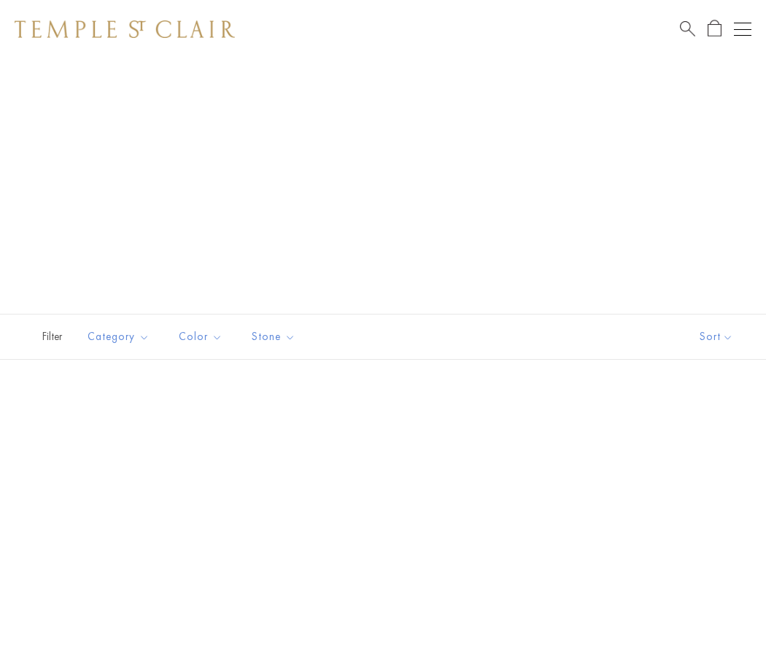  Describe the element at coordinates (120, 336) in the screenshot. I see `span: Category` at that location.